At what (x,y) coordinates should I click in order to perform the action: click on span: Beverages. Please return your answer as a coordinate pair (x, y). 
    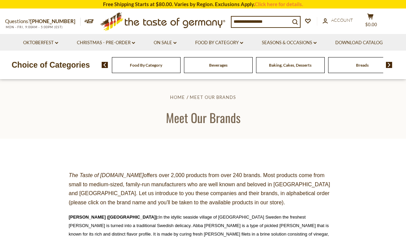
    Looking at the image, I should click on (219, 65).